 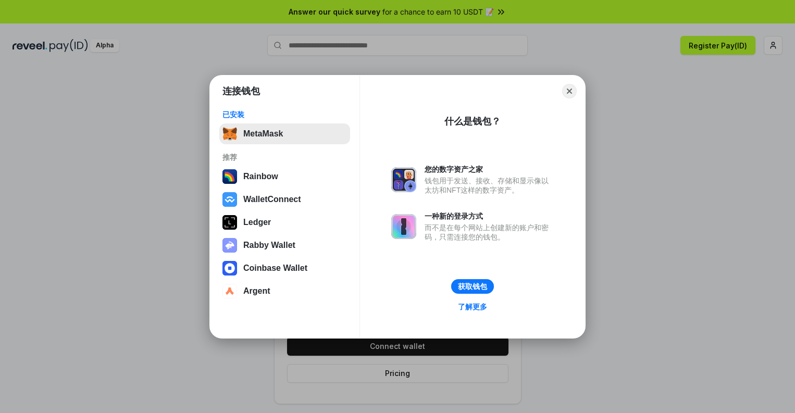 What do you see at coordinates (472, 287) in the screenshot?
I see `button: 获取钱包` at bounding box center [472, 287].